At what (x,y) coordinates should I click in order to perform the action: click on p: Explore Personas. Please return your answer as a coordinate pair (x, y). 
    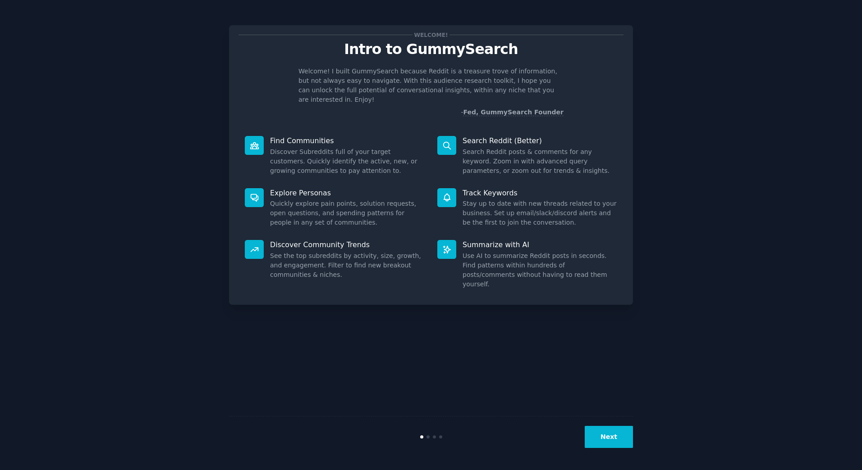
    Looking at the image, I should click on (347, 193).